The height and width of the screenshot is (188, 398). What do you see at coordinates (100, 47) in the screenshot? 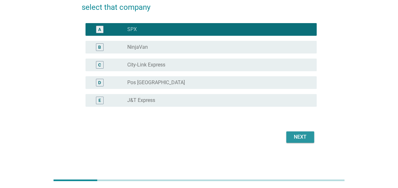
I see `div: B` at bounding box center [100, 47].